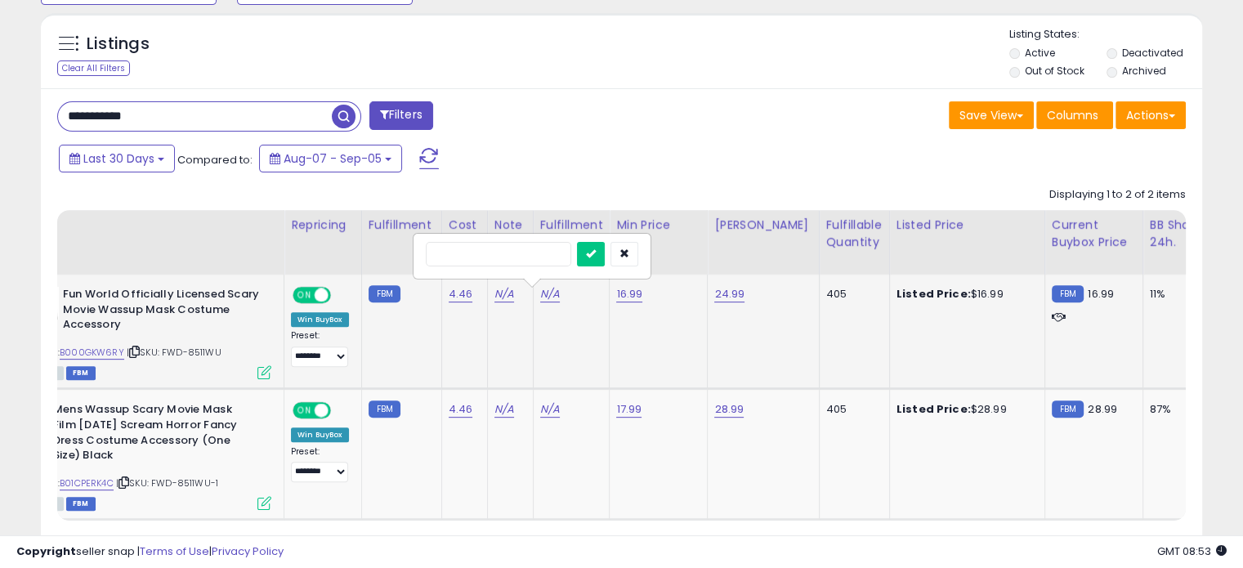  Describe the element at coordinates (1101, 293) in the screenshot. I see `span: 16.99` at that location.